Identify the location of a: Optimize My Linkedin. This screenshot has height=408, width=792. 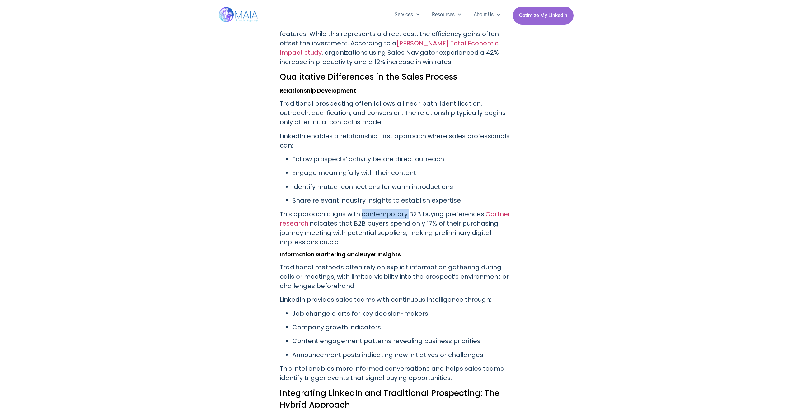
(543, 16).